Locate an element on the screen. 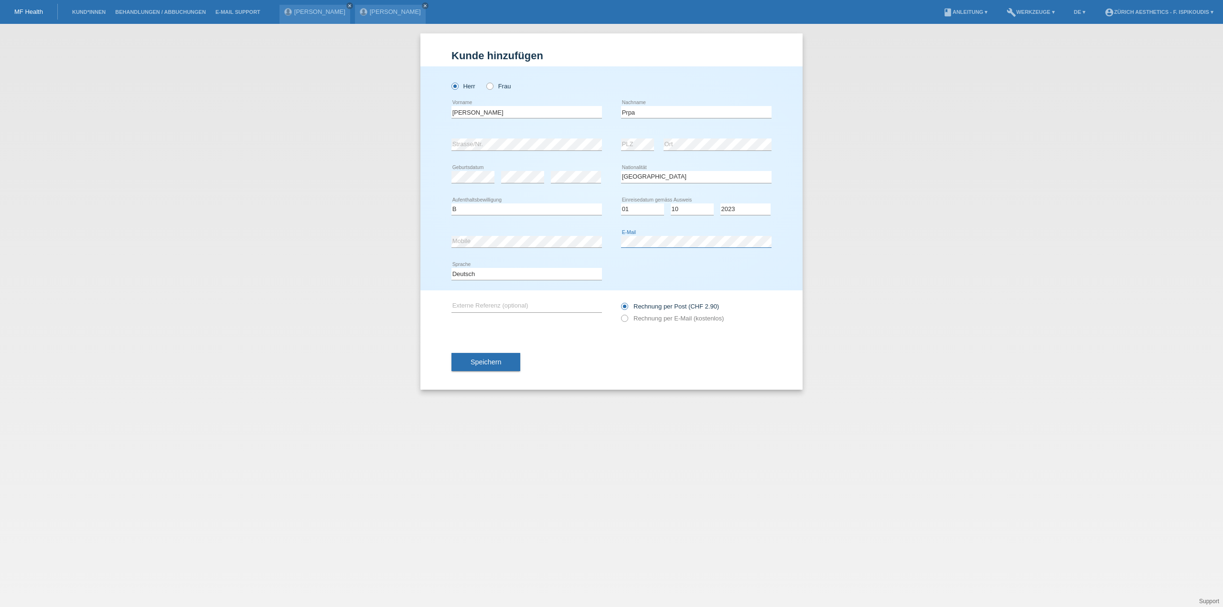 The height and width of the screenshot is (607, 1223). a: bookAnleitung ▾ is located at coordinates (965, 12).